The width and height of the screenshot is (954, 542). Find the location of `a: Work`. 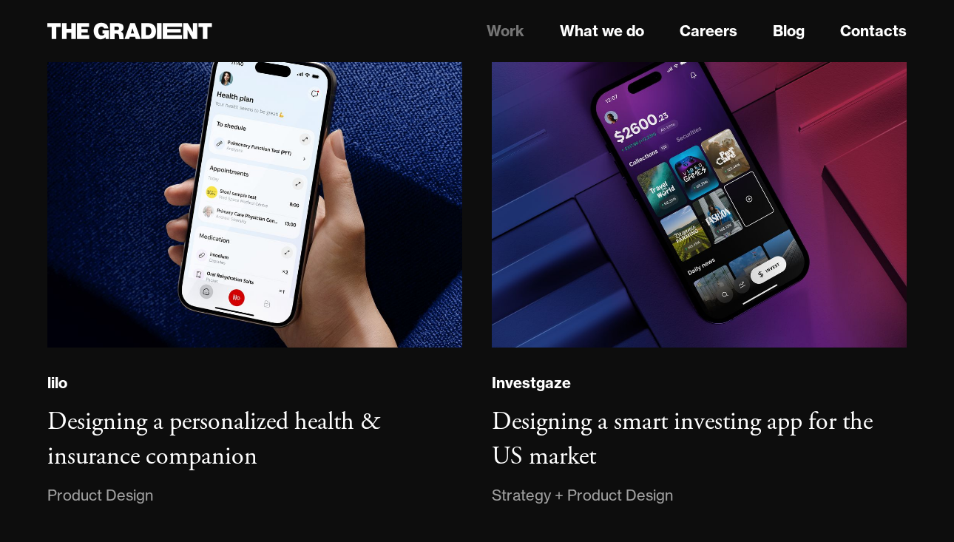

a: Work is located at coordinates (505, 31).